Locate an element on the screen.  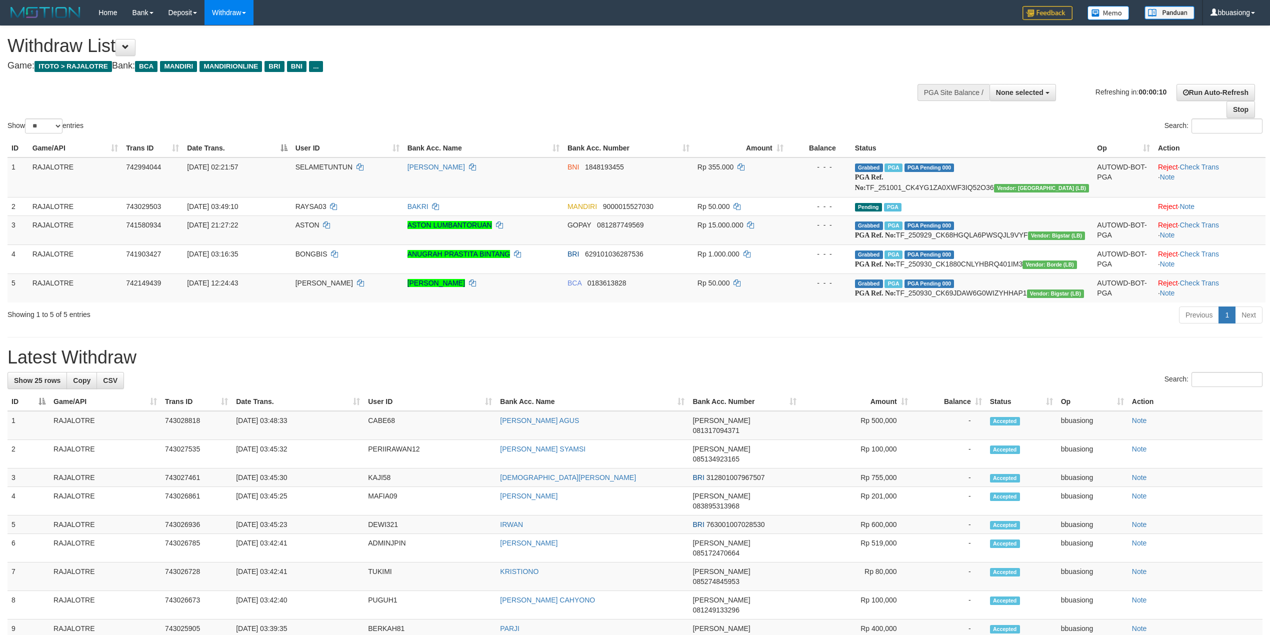
td: 1 is located at coordinates (18, 177).